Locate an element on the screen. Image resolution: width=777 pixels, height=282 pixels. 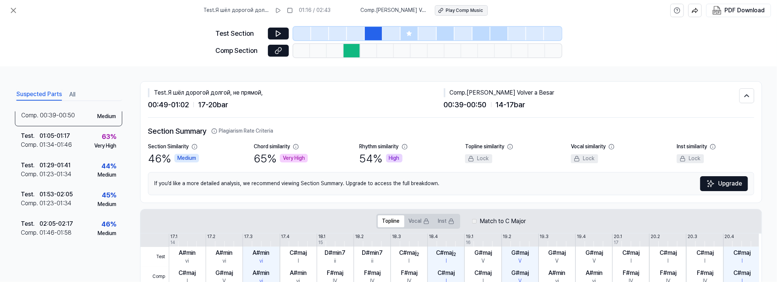
a: SparklesUpgrade is located at coordinates (724, 184).